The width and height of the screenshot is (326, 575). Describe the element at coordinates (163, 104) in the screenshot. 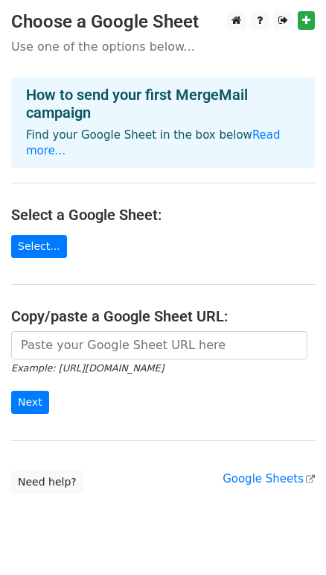

I see `h4: How to send your first MergeMail campaign` at that location.